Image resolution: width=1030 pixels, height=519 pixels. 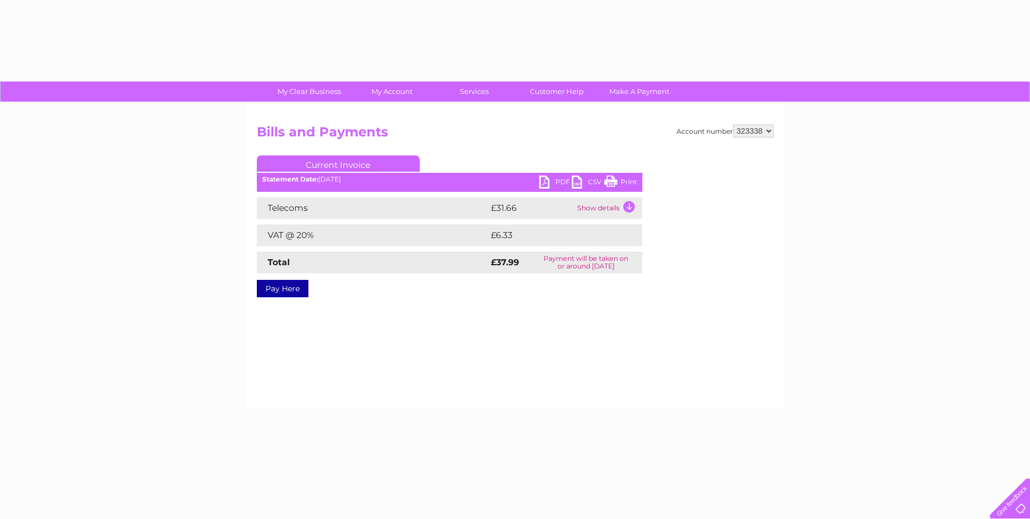 I want to click on a: My Clear Business, so click(x=309, y=91).